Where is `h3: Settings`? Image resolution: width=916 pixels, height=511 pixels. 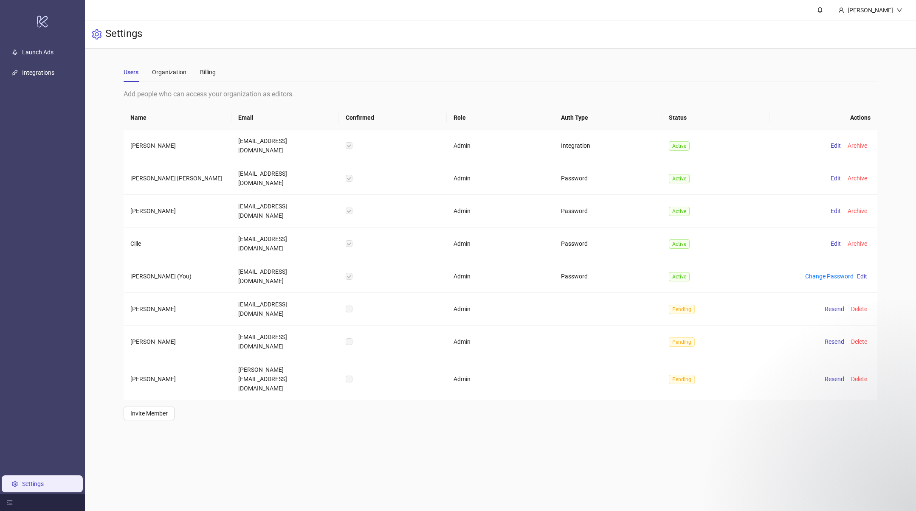 h3: Settings is located at coordinates (124, 34).